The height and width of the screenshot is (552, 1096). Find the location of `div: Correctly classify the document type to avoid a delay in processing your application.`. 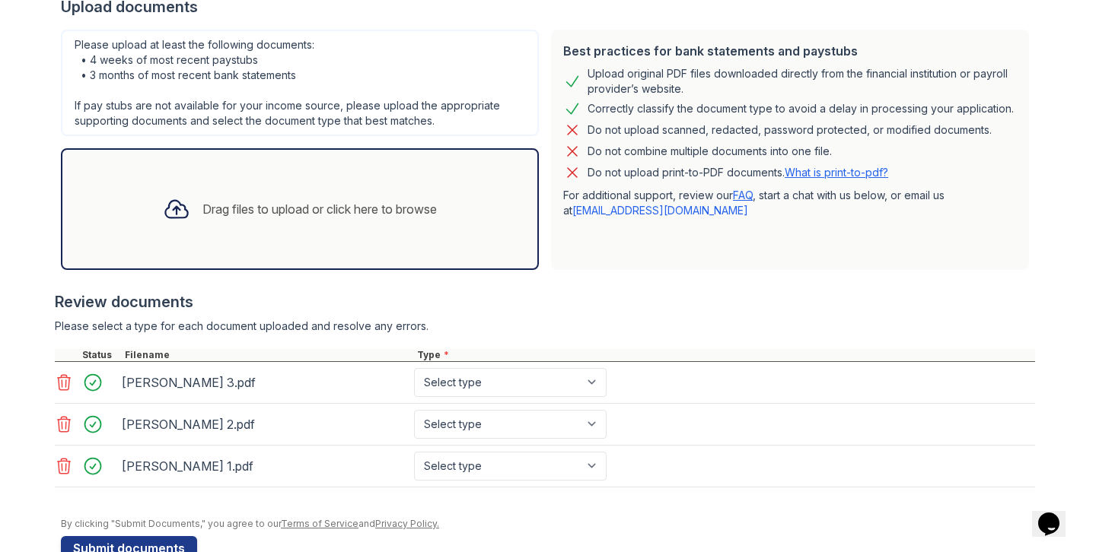

div: Correctly classify the document type to avoid a delay in processing your application. is located at coordinates (800, 109).